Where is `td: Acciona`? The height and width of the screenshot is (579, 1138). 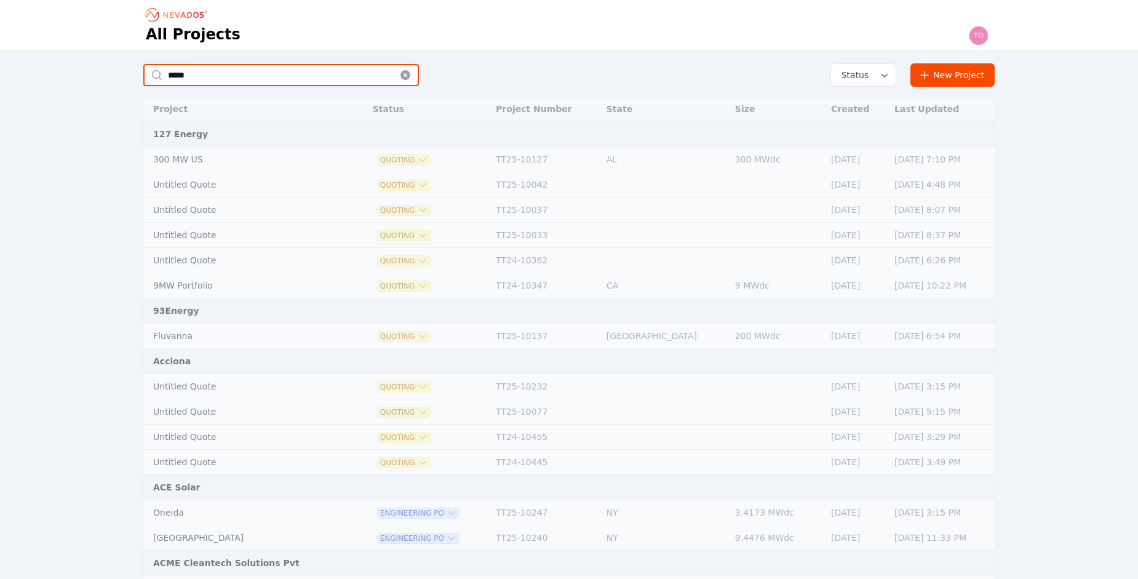 td: Acciona is located at coordinates (569, 361).